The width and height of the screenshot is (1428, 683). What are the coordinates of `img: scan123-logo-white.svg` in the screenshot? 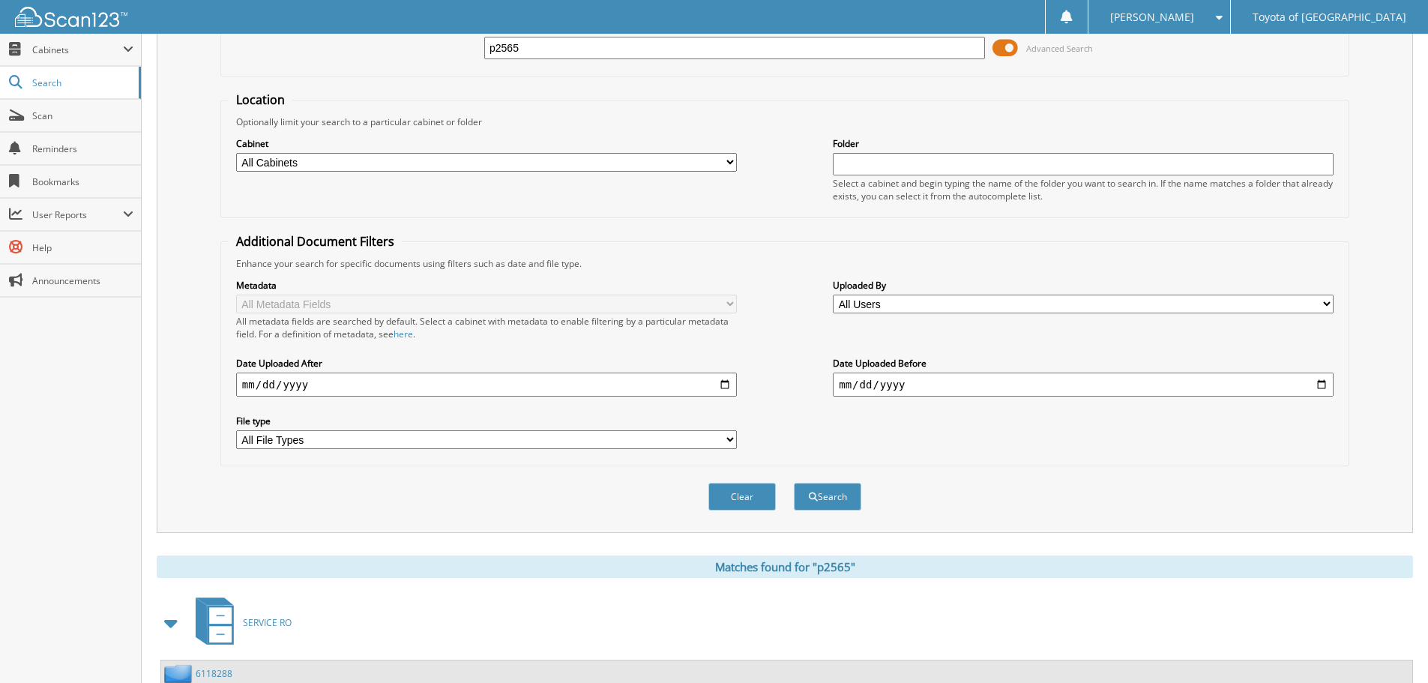 It's located at (71, 16).